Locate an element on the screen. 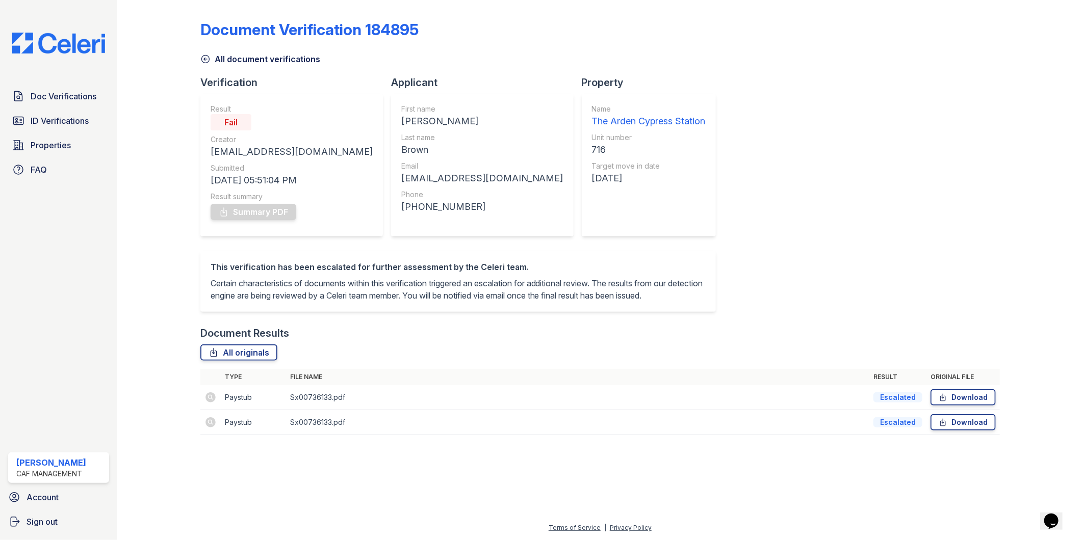  div: Document Results is located at coordinates (245, 333).